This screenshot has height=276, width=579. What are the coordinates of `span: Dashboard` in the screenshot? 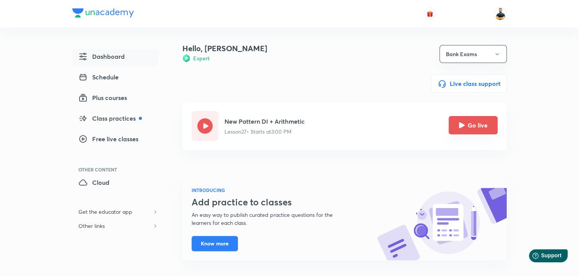 It's located at (101, 57).